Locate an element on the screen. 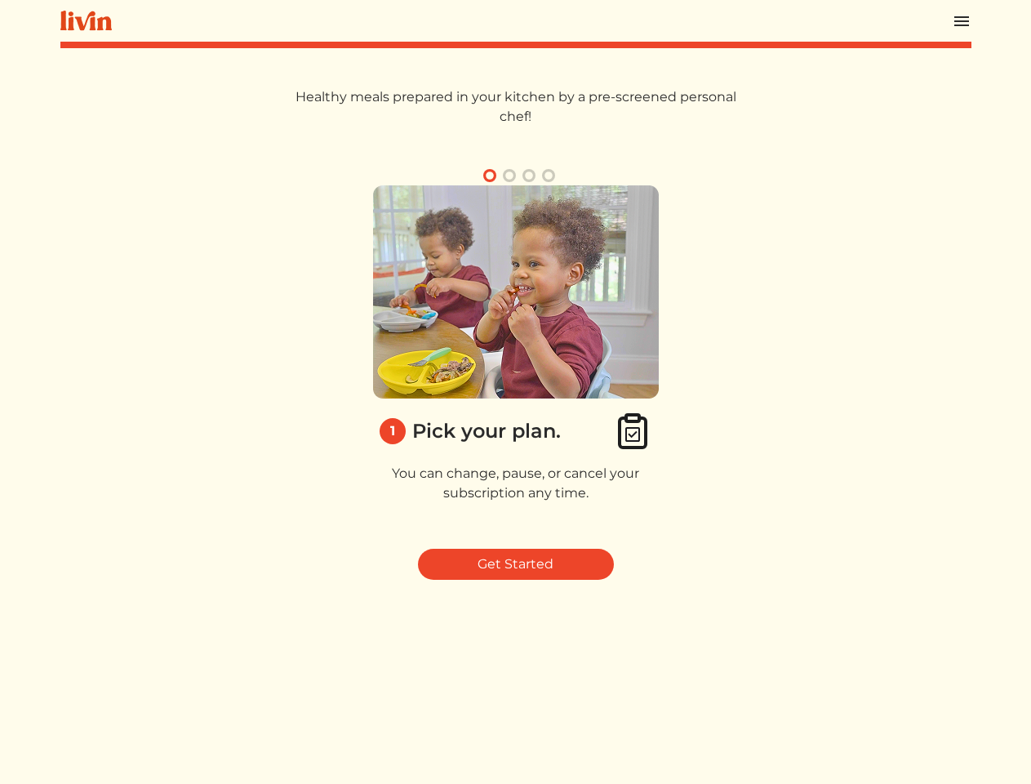 The height and width of the screenshot is (784, 1031). a: Get Started is located at coordinates (516, 564).